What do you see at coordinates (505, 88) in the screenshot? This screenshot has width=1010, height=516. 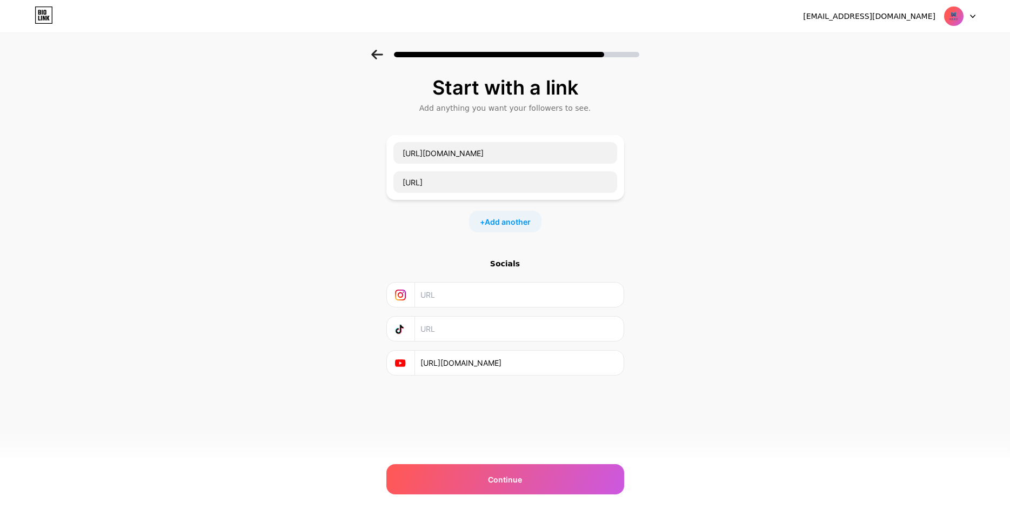 I see `div: Start with a link` at bounding box center [505, 88].